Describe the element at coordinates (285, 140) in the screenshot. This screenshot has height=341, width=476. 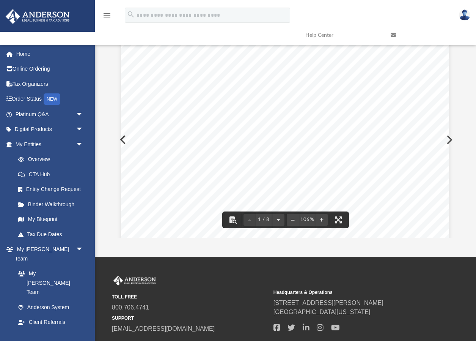
I see `div: Document Viewer` at that location.